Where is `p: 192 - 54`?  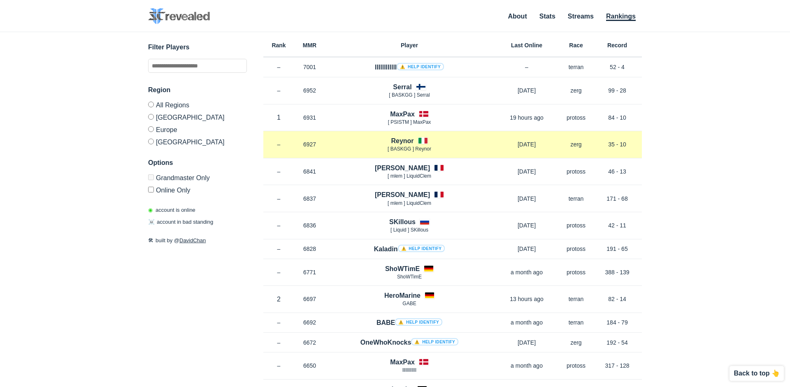 p: 192 - 54 is located at coordinates (617, 343).